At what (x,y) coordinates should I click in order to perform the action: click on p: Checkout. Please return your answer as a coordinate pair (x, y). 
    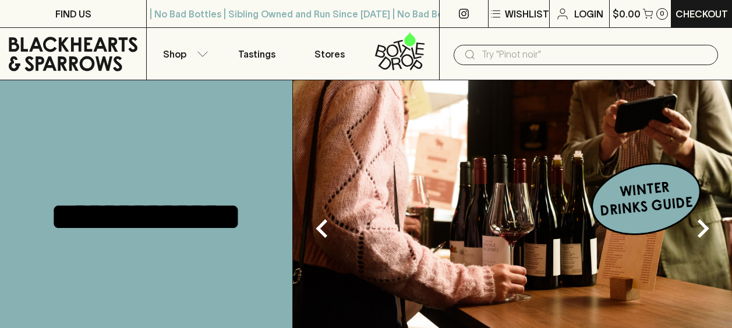
    Looking at the image, I should click on (701, 14).